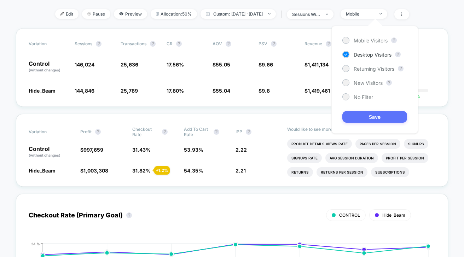 The height and width of the screenshot is (257, 464). Describe the element at coordinates (313, 43) in the screenshot. I see `span: Revenue` at that location.